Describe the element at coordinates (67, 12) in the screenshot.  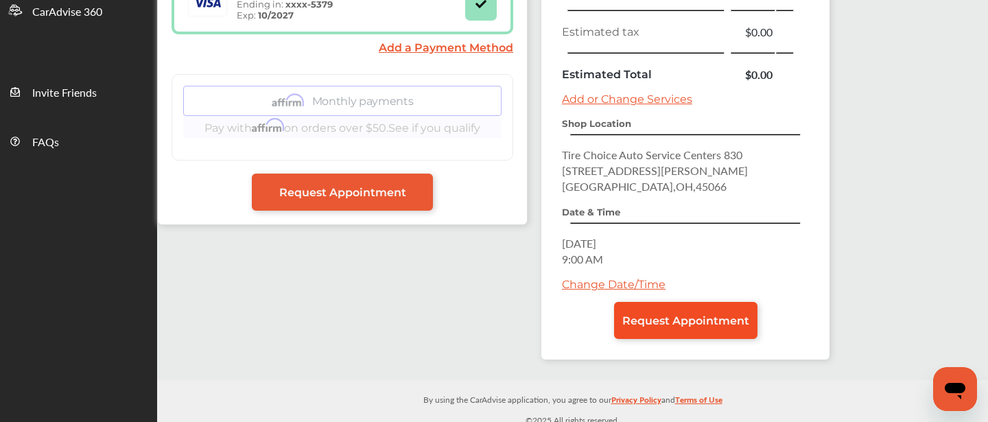
I see `span: CarAdvise 360` at that location.